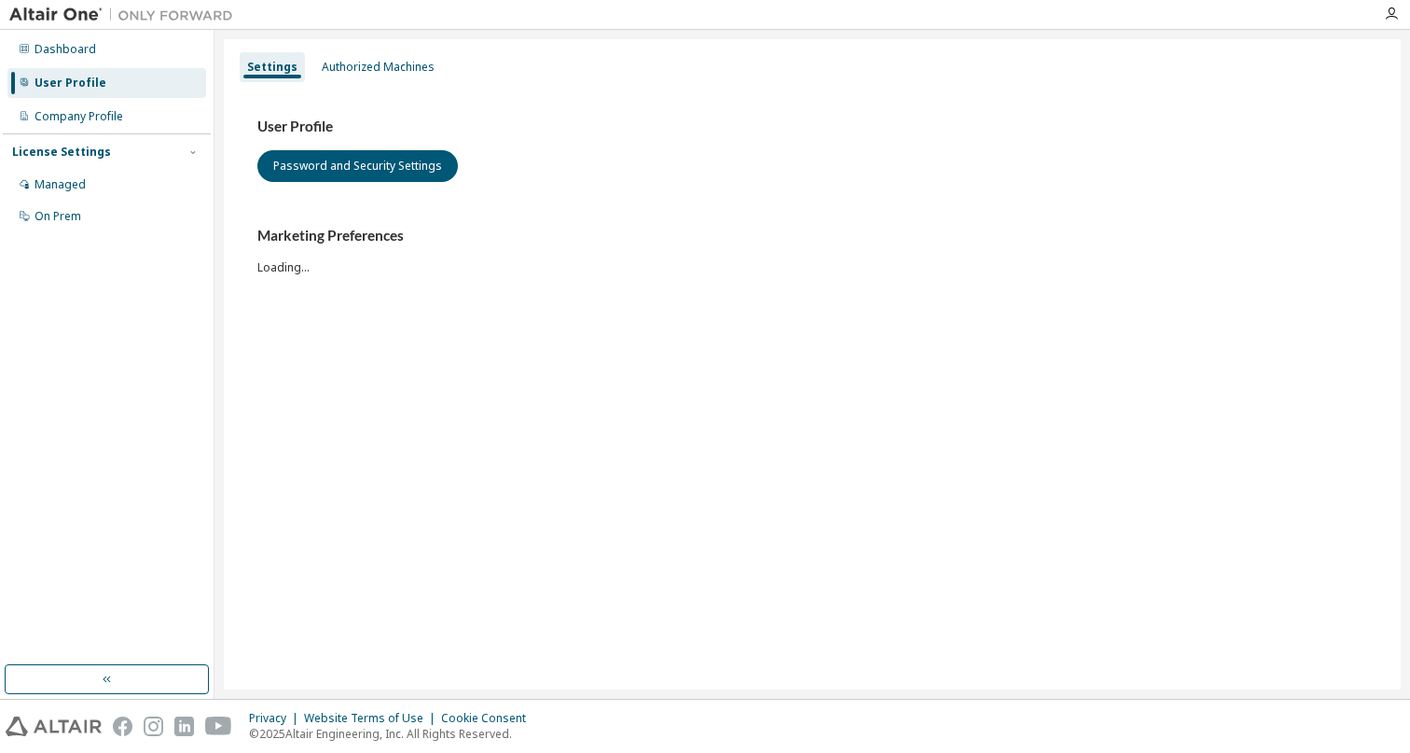 This screenshot has width=1410, height=753. Describe the element at coordinates (489, 718) in the screenshot. I see `div: Cookie Consent` at that location.